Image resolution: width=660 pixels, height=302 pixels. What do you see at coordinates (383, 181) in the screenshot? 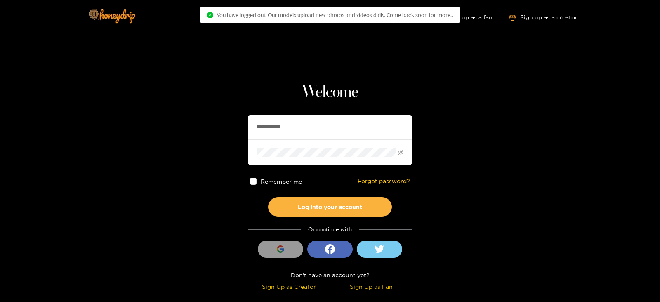
I see `a: Forgot password?` at bounding box center [383, 181].